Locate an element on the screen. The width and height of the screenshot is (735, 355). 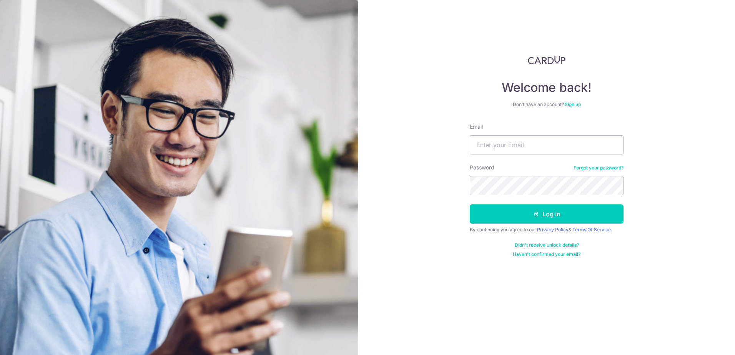
h4: Welcome back! is located at coordinates (546, 88).